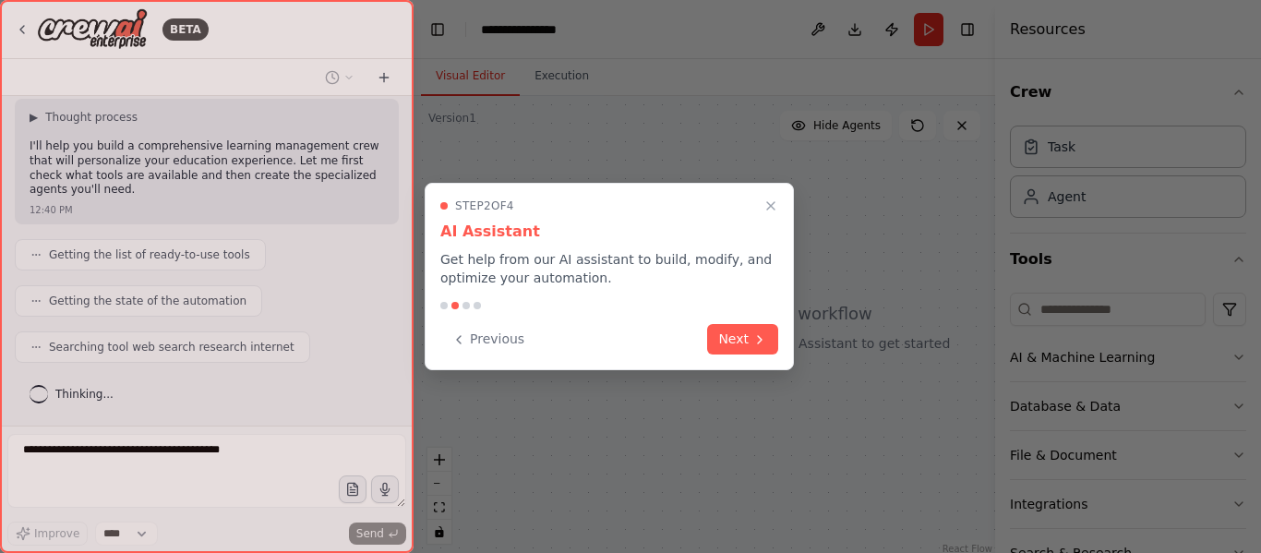  Describe the element at coordinates (488, 339) in the screenshot. I see `button: Previous` at that location.